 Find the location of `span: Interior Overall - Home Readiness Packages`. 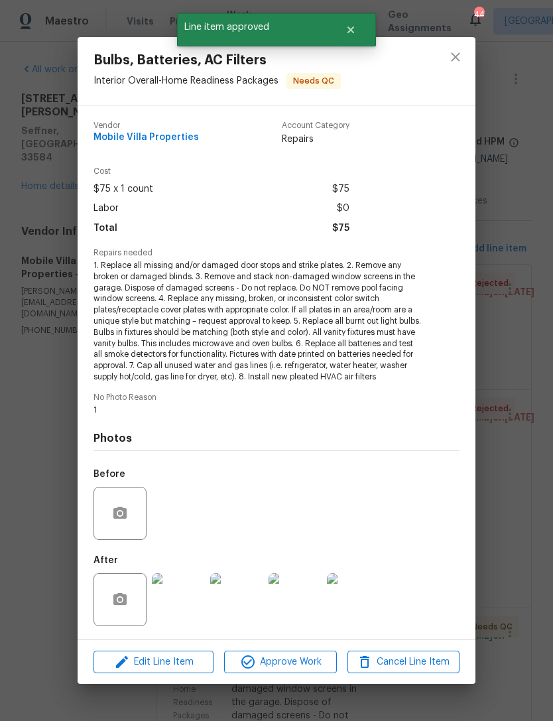

span: Interior Overall - Home Readiness Packages is located at coordinates (186, 81).